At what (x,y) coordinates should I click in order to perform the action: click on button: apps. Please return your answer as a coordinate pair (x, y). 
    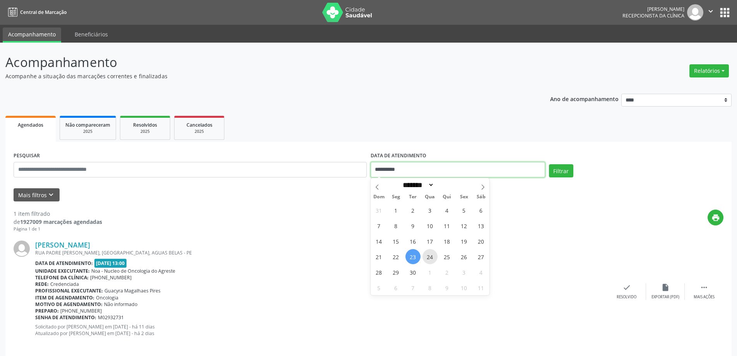
    Looking at the image, I should click on (725, 12).